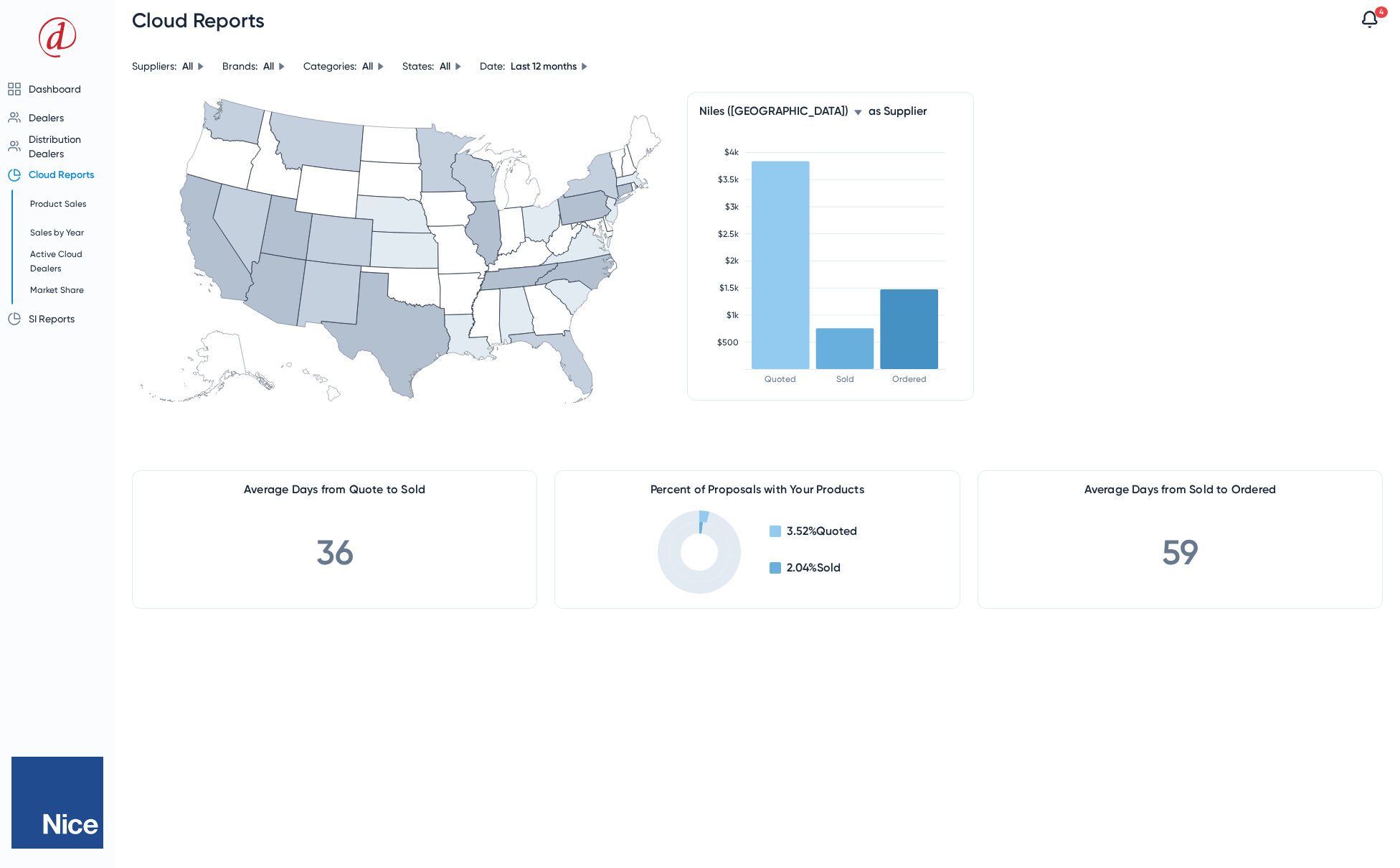 This screenshot has height=868, width=1400. I want to click on span: 59, so click(1180, 552).